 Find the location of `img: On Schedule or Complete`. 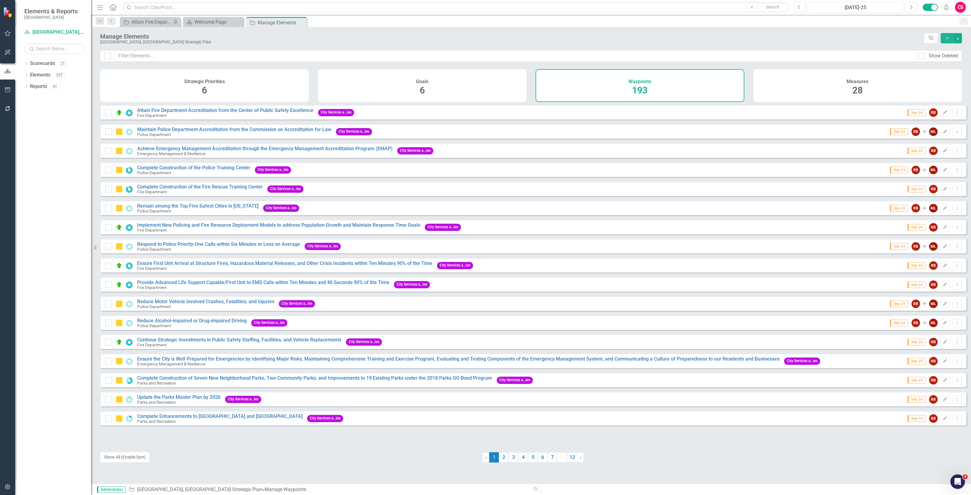

img: On Schedule or Complete is located at coordinates (119, 285).